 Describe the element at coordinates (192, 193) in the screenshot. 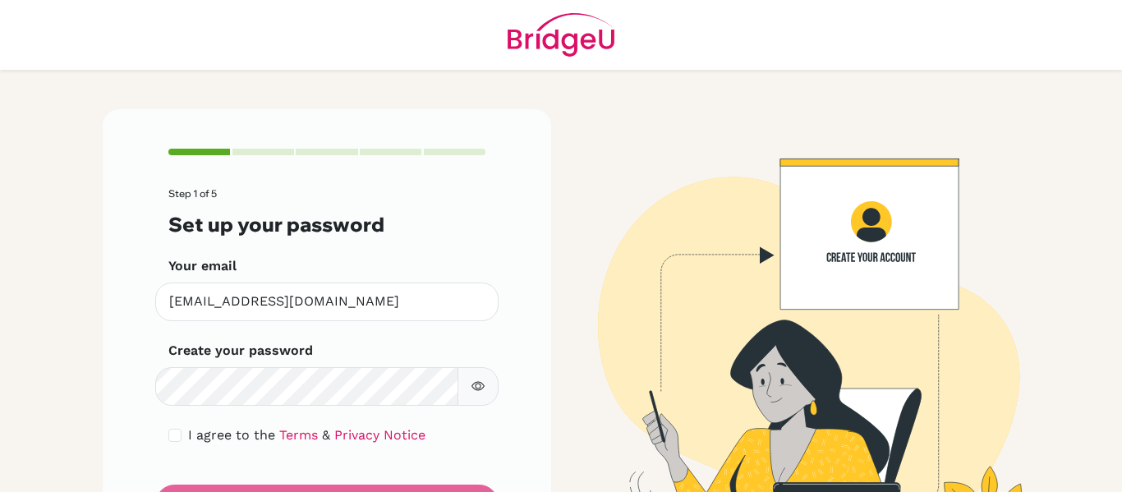

I see `span: Step 1 of 5` at that location.